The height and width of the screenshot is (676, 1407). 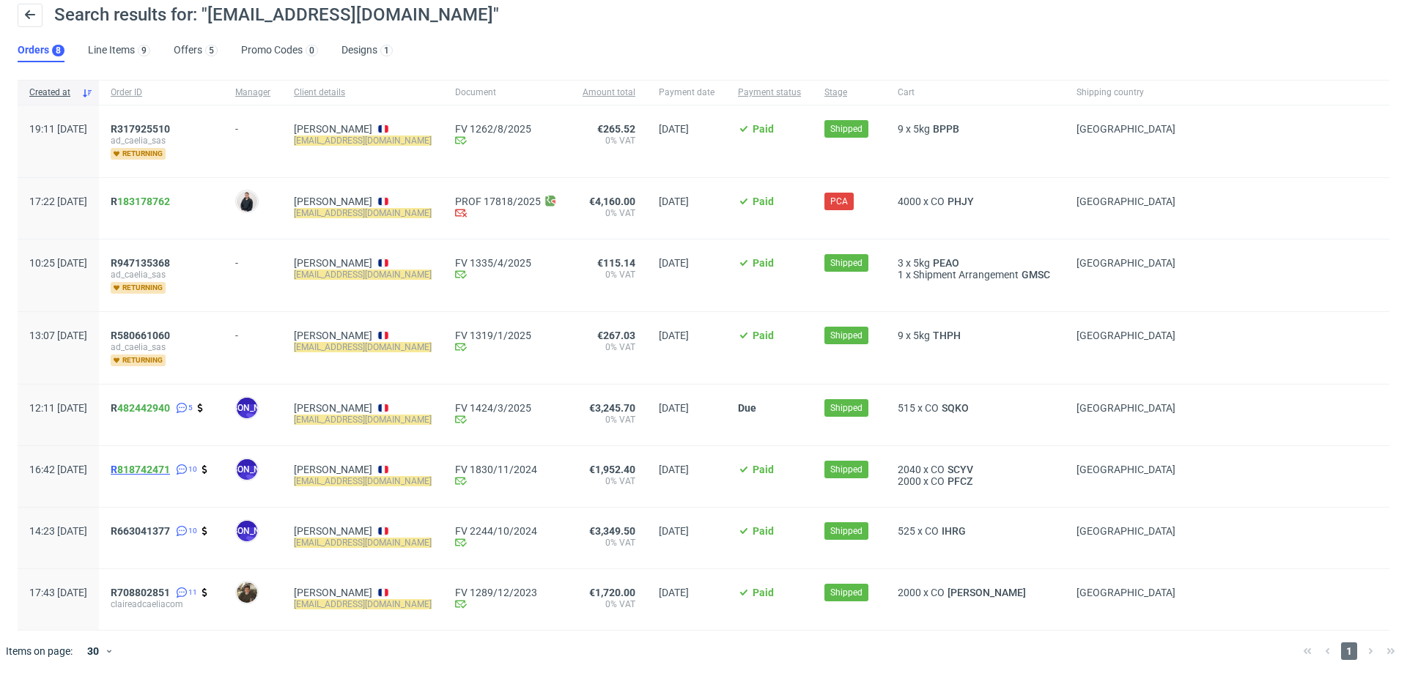 I want to click on span: R580661060, so click(x=140, y=336).